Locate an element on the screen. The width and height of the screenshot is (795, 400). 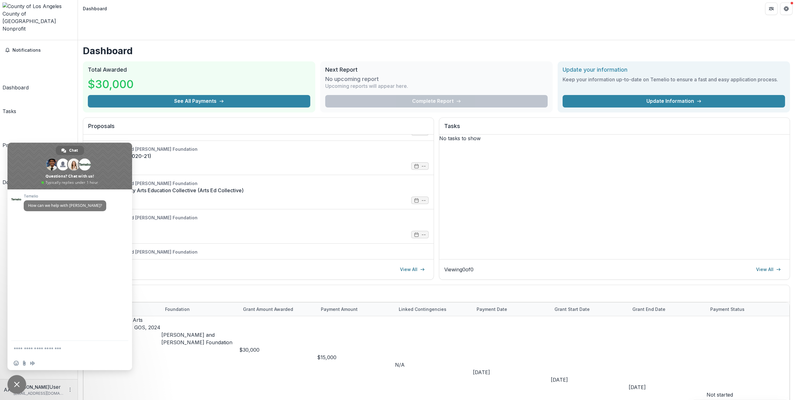
div: Abe Ahn is located at coordinates (7, 389).